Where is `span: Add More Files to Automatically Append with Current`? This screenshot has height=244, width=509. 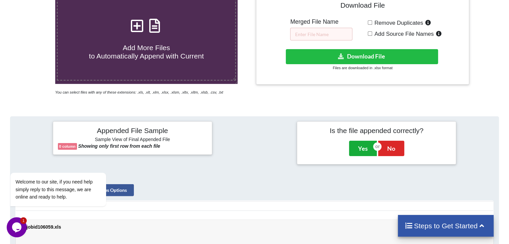
span: Add More Files to Automatically Append with Current is located at coordinates (146, 52).